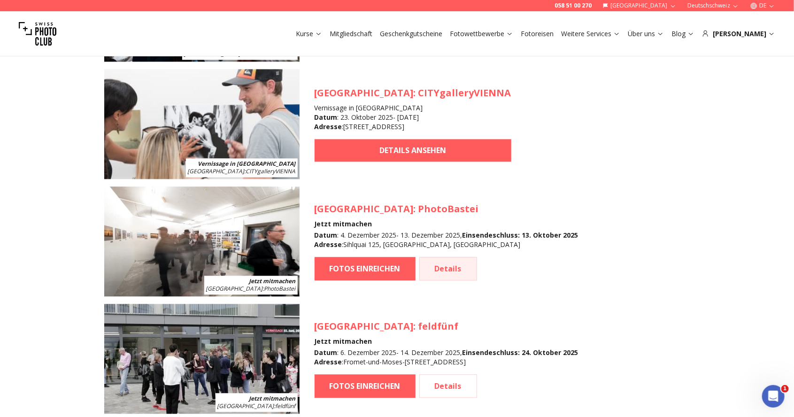  Describe the element at coordinates (537, 34) in the screenshot. I see `a: Fotoreisen` at that location.